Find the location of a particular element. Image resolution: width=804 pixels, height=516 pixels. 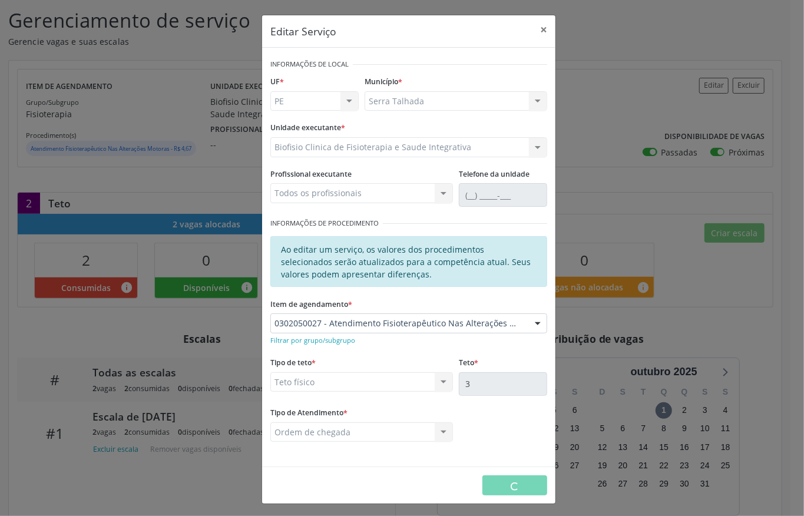

small: Filtrar por grupo/subgrupo is located at coordinates (313, 340).